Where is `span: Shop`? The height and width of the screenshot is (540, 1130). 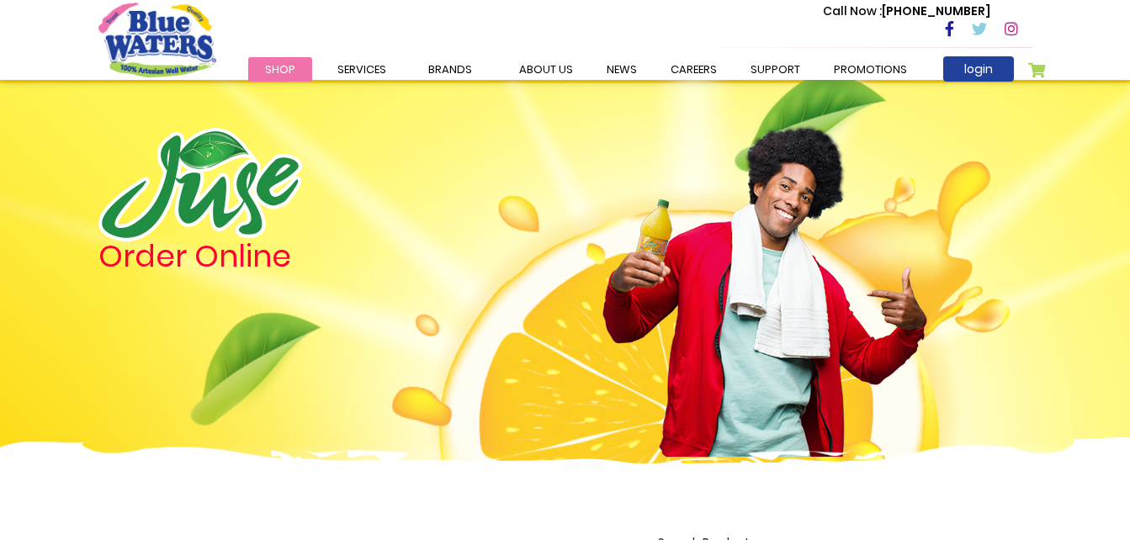
span: Shop is located at coordinates (280, 69).